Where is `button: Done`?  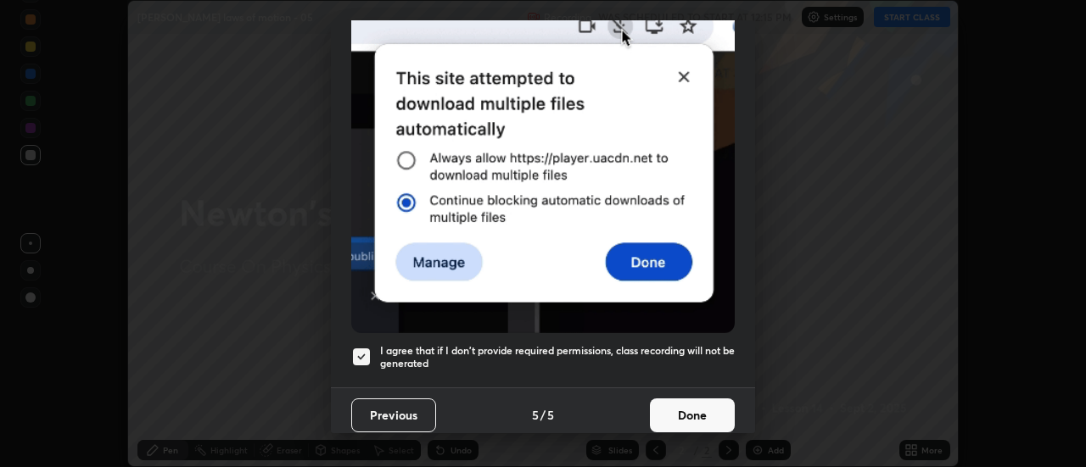 button: Done is located at coordinates (692, 416).